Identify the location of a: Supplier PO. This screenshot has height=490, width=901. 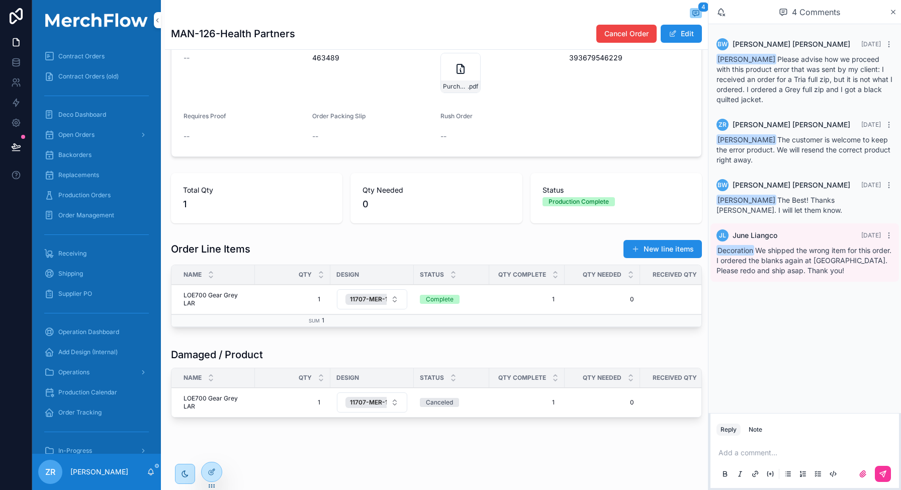
(97, 294).